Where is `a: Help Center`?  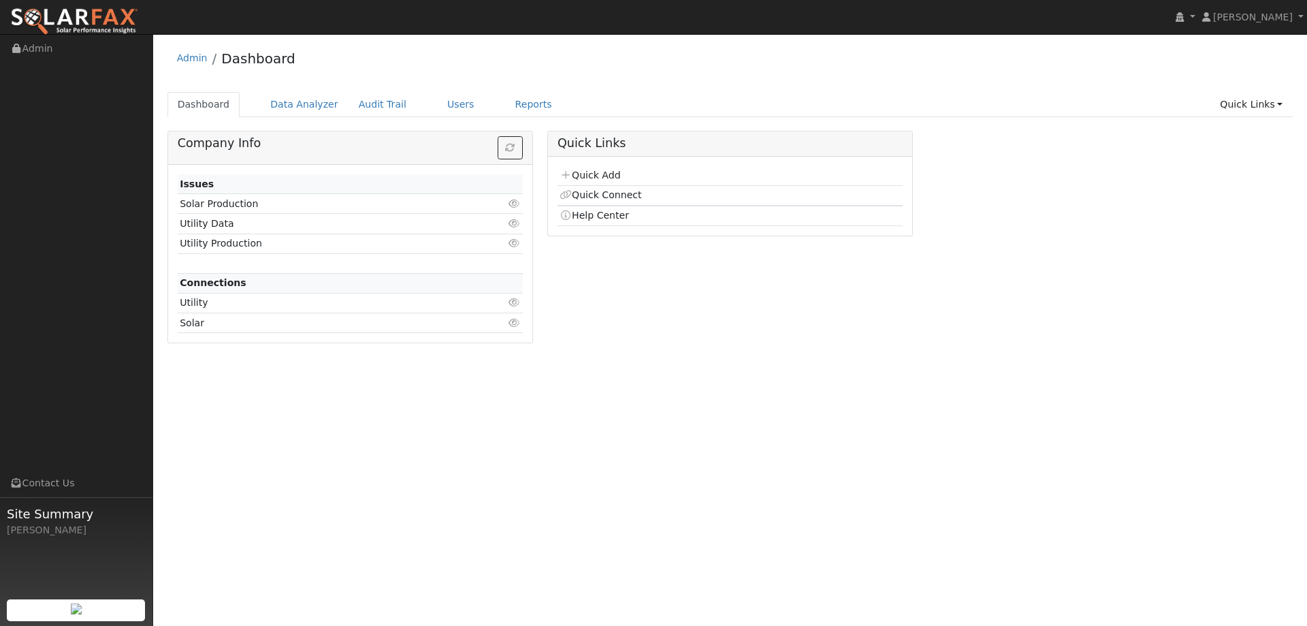 a: Help Center is located at coordinates (594, 215).